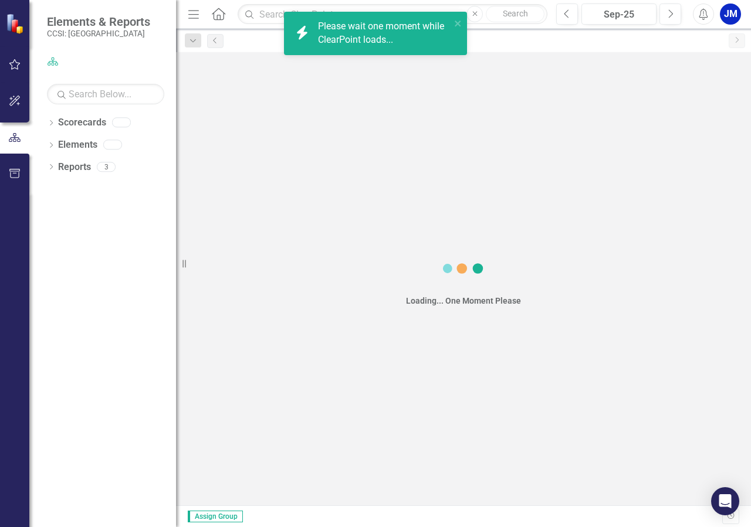 This screenshot has width=751, height=527. What do you see at coordinates (463, 301) in the screenshot?
I see `div: Loading... One Moment Please` at bounding box center [463, 301].